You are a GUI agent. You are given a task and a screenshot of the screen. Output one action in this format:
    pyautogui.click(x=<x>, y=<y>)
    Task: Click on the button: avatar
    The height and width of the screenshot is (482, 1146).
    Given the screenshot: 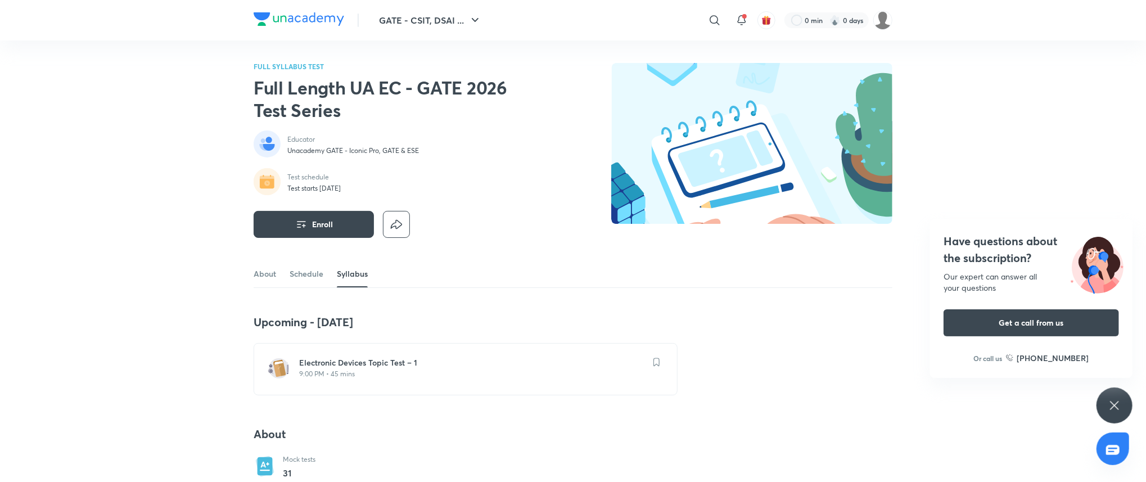 What is the action you would take?
    pyautogui.click(x=767, y=20)
    